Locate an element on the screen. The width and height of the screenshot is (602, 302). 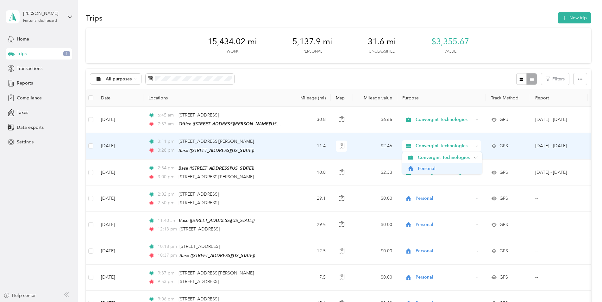
span: Compliance is located at coordinates (29, 98).